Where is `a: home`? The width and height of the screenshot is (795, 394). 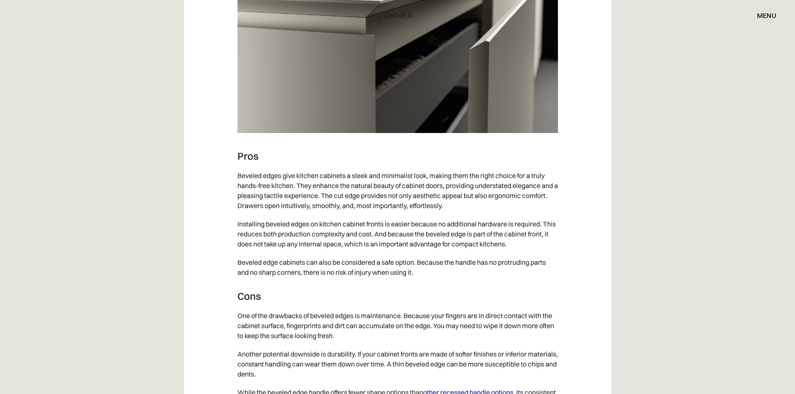 a: home is located at coordinates (398, 15).